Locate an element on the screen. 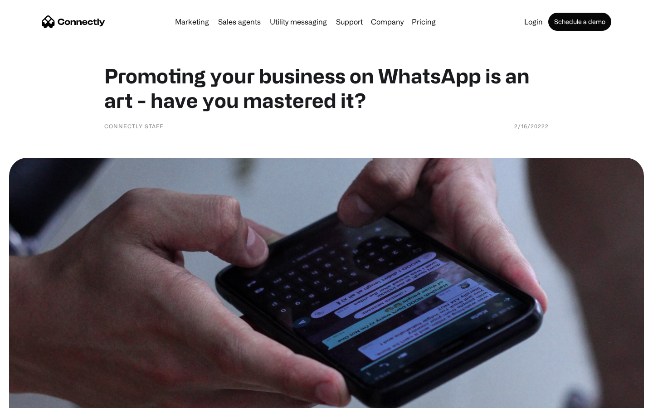 The width and height of the screenshot is (653, 408). a: Utility messaging is located at coordinates (298, 22).